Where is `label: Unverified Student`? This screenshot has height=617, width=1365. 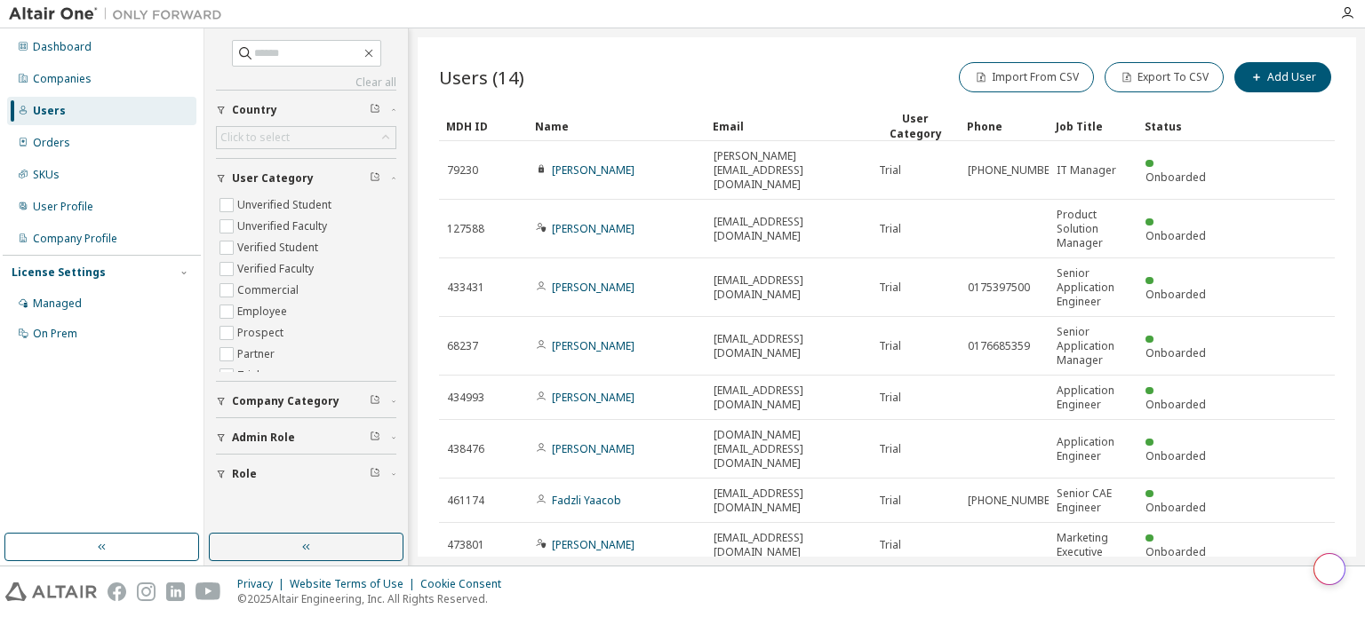 label: Unverified Student is located at coordinates (286, 205).